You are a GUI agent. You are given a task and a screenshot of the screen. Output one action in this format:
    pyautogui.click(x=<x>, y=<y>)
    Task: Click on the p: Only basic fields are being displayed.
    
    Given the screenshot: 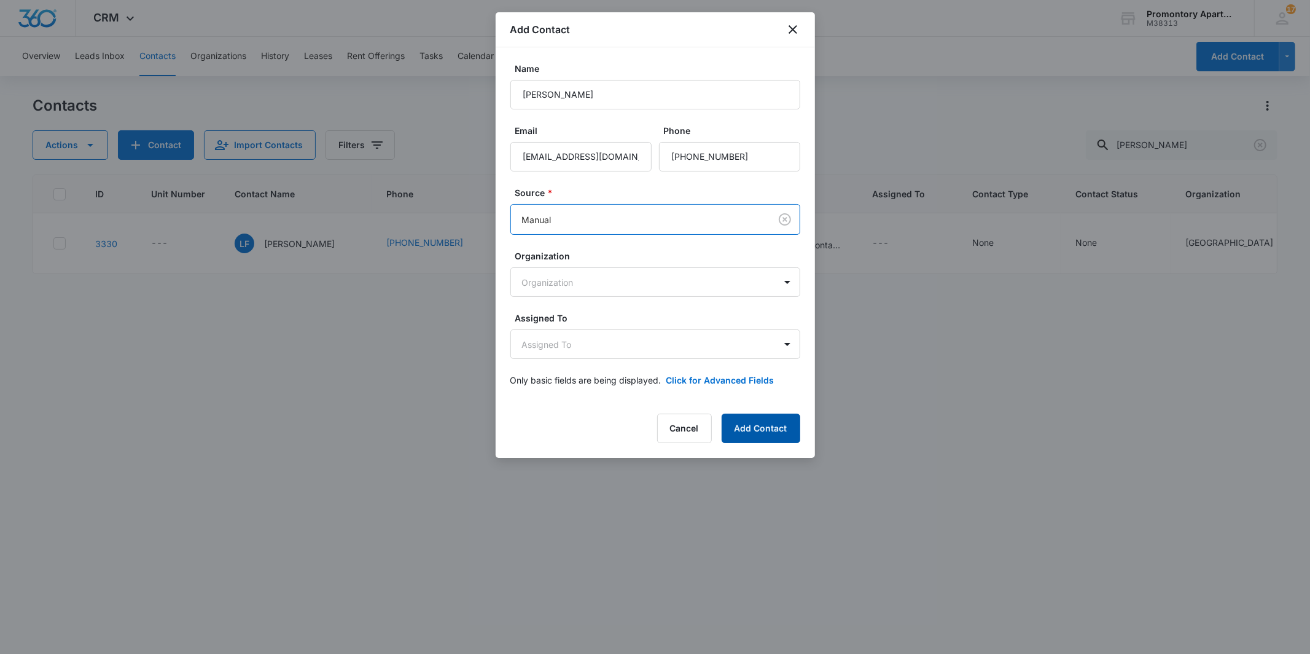 What is the action you would take?
    pyautogui.click(x=586, y=380)
    